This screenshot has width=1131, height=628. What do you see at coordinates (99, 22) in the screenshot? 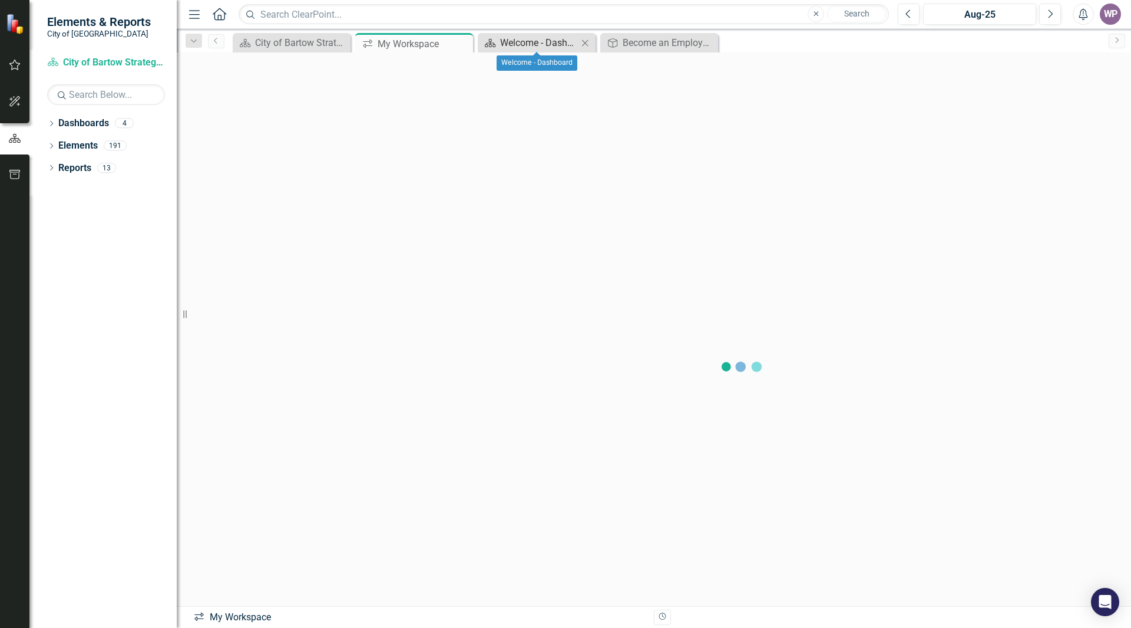
I see `span: Elements & Reports` at bounding box center [99, 22].